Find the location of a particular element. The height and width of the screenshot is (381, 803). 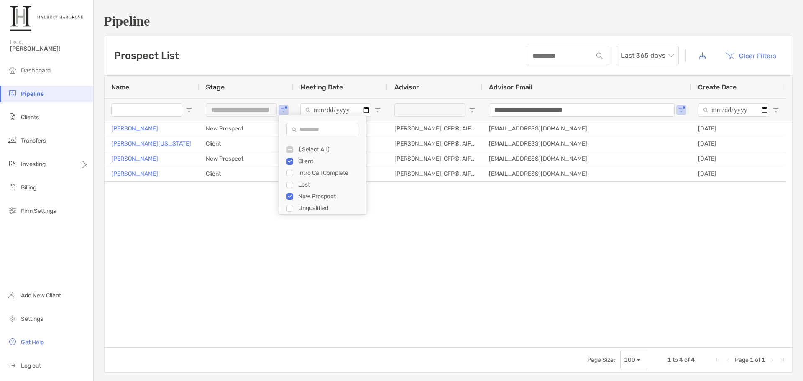

span: Investing is located at coordinates (33, 164).